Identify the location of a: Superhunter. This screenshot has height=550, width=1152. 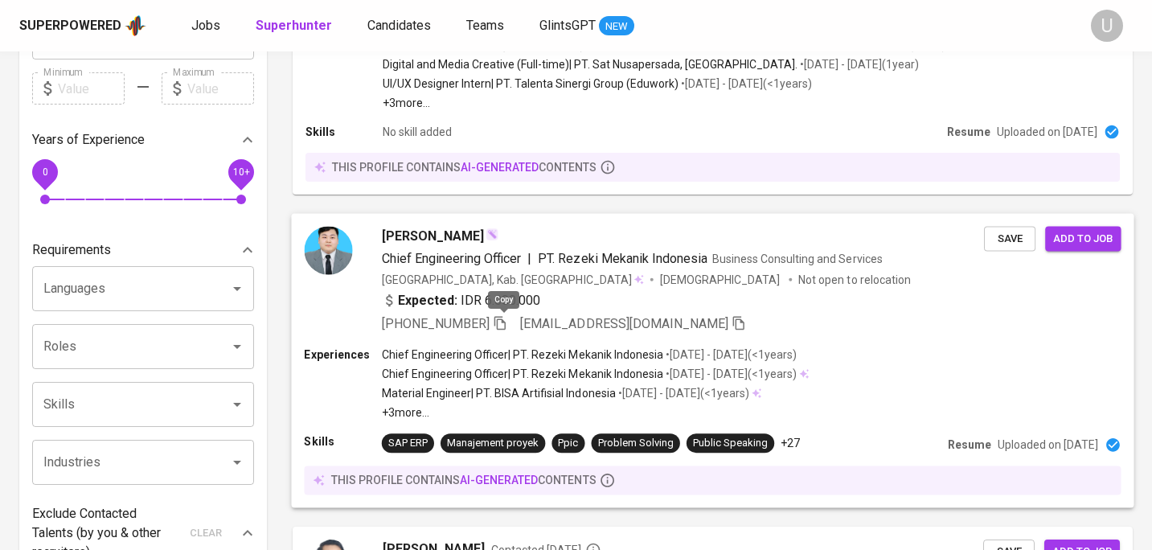
(295, 26).